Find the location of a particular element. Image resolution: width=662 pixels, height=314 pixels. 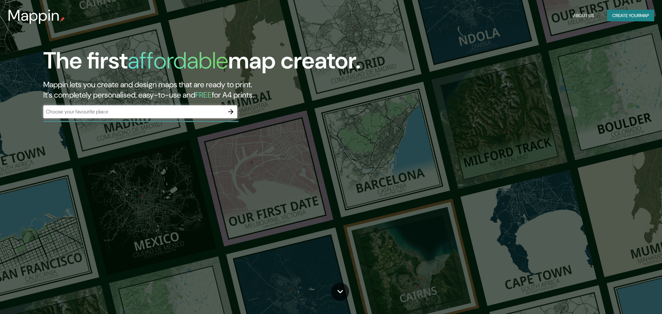

h1: affordable is located at coordinates (178, 60).